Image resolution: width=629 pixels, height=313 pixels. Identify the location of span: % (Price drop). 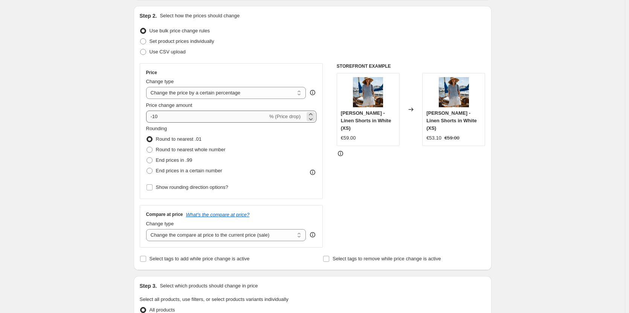
(285, 116).